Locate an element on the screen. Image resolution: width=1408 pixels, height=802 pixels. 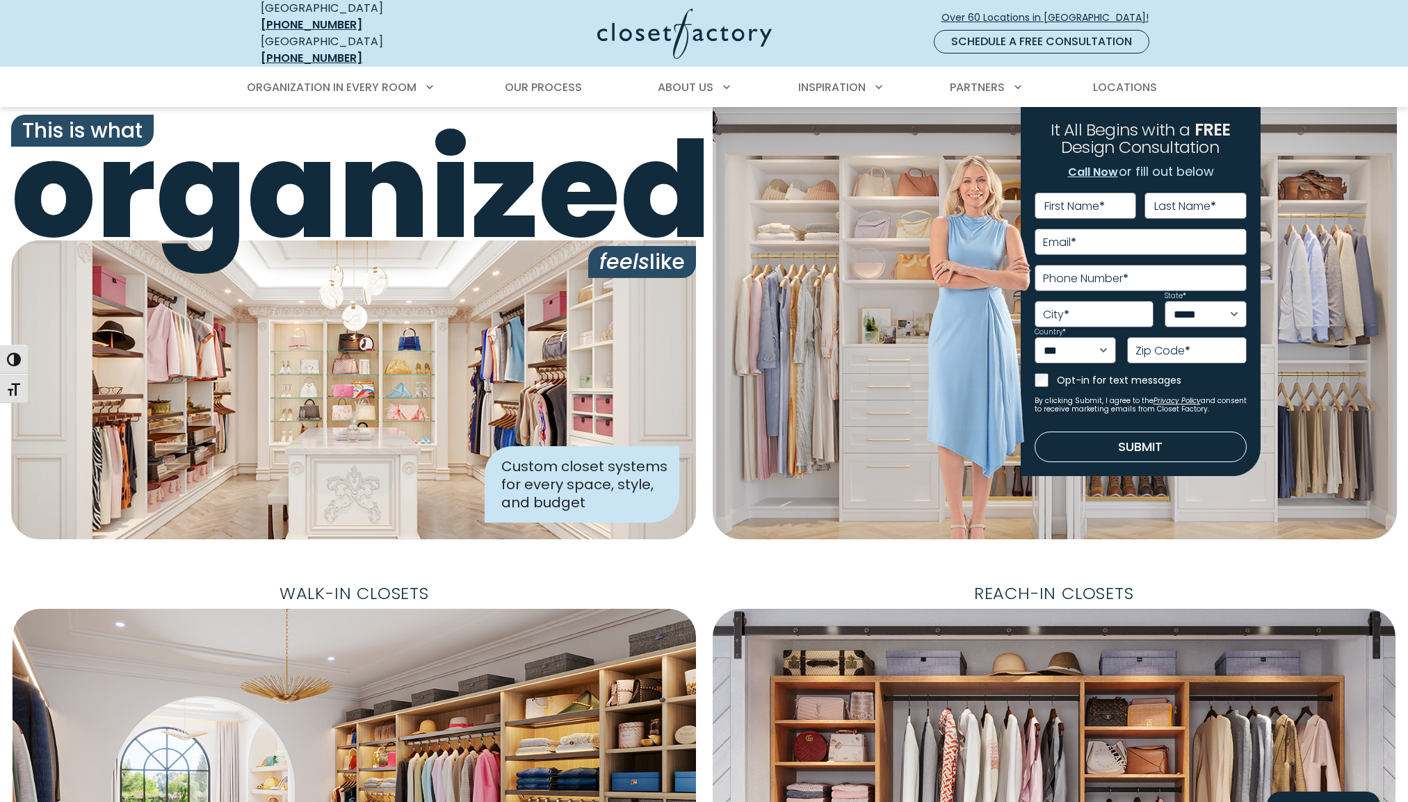
img: Closet Factory Logo is located at coordinates (684, 33).